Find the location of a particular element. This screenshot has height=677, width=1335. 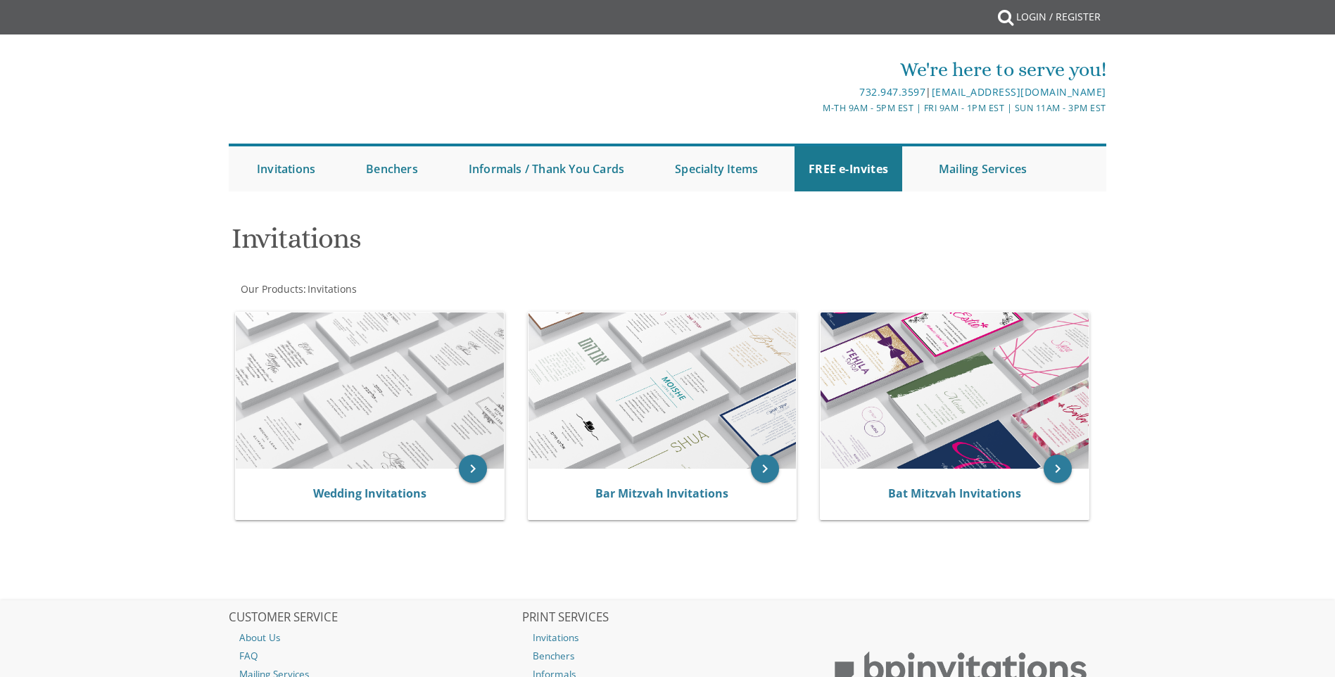

a: Specialty Items is located at coordinates (717, 169).